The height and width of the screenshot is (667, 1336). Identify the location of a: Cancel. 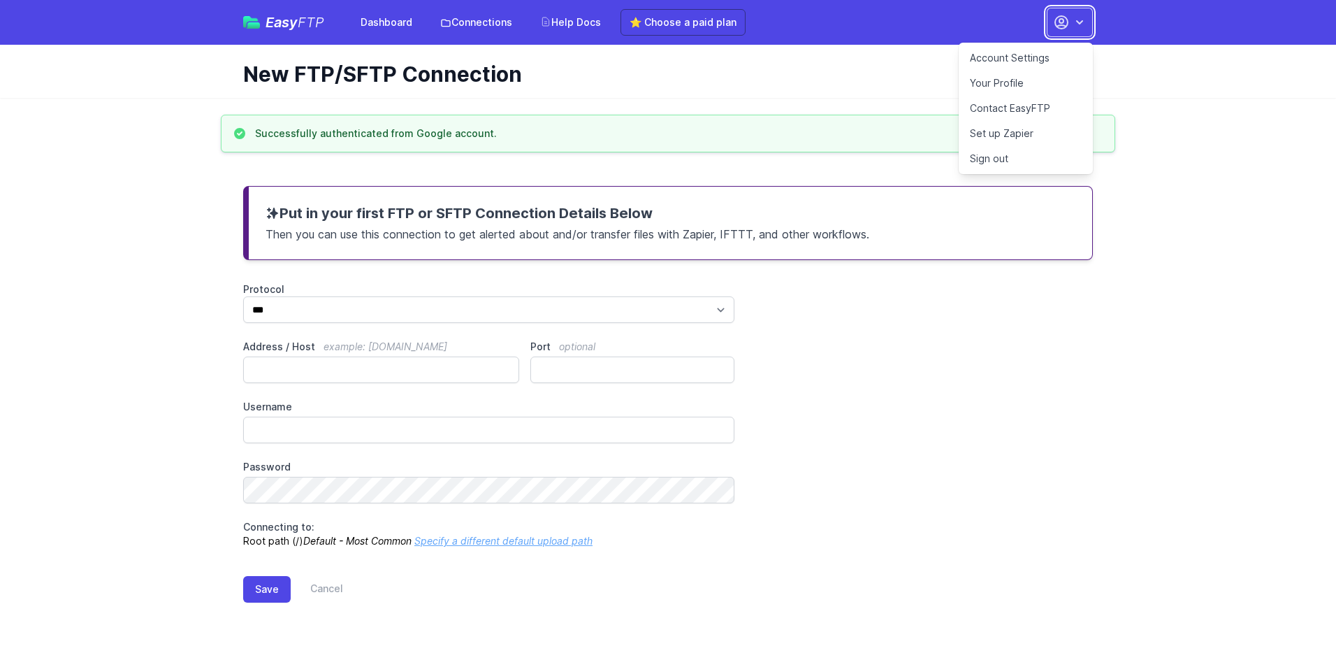
(317, 589).